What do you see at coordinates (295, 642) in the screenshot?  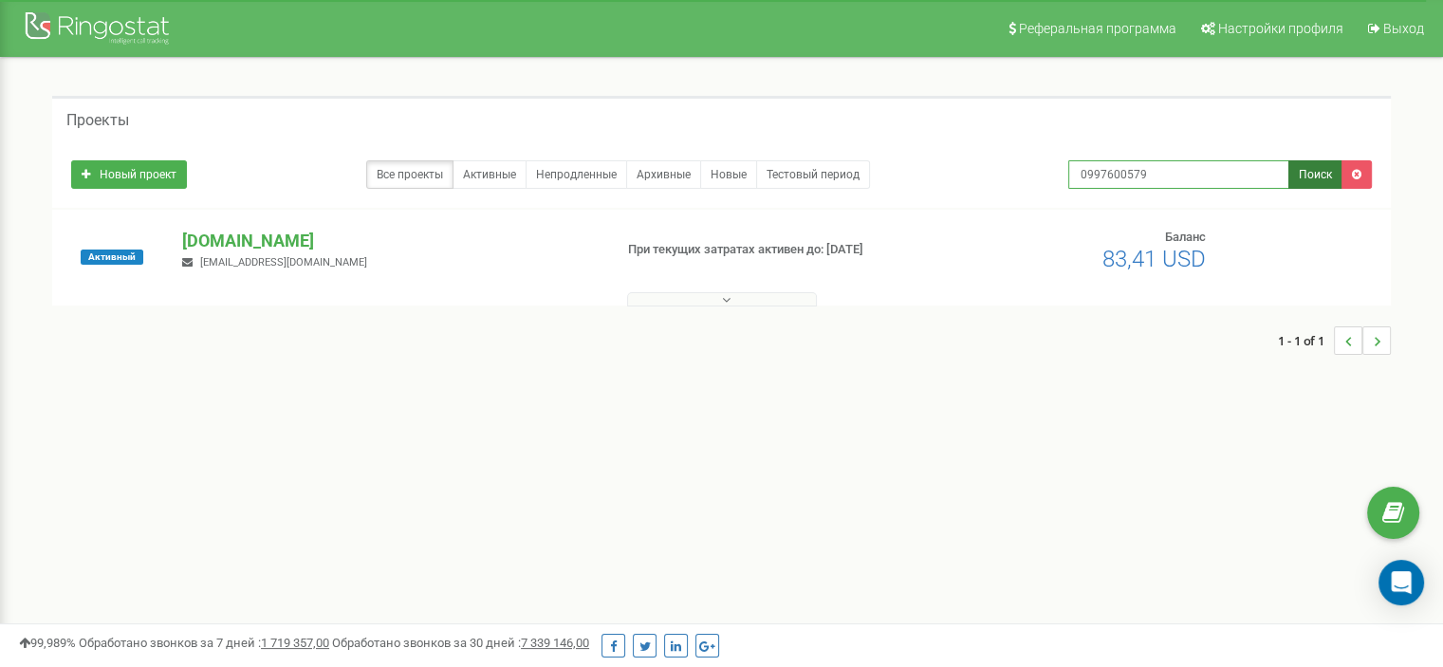 I see `u: 1 719 357,00` at bounding box center [295, 642].